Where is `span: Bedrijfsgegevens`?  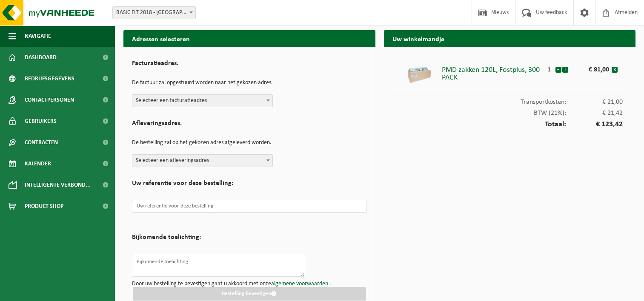 span: Bedrijfsgegevens is located at coordinates (49, 79).